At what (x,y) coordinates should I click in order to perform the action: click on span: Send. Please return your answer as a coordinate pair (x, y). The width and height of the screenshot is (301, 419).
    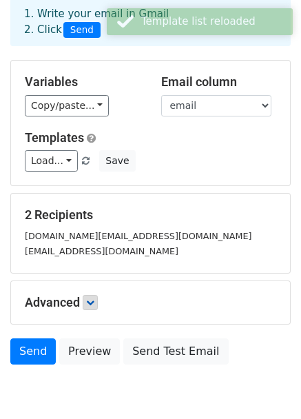
    Looking at the image, I should click on (82, 30).